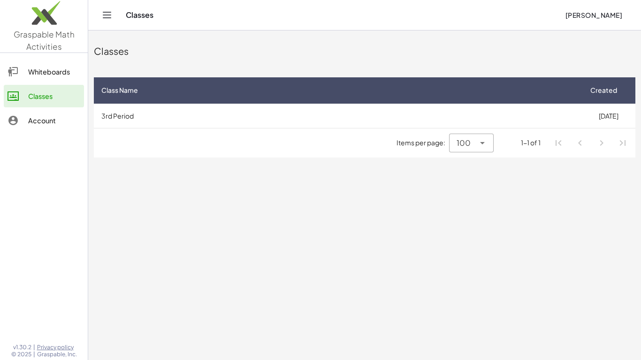  Describe the element at coordinates (57, 355) in the screenshot. I see `span: Graspable, Inc.` at that location.